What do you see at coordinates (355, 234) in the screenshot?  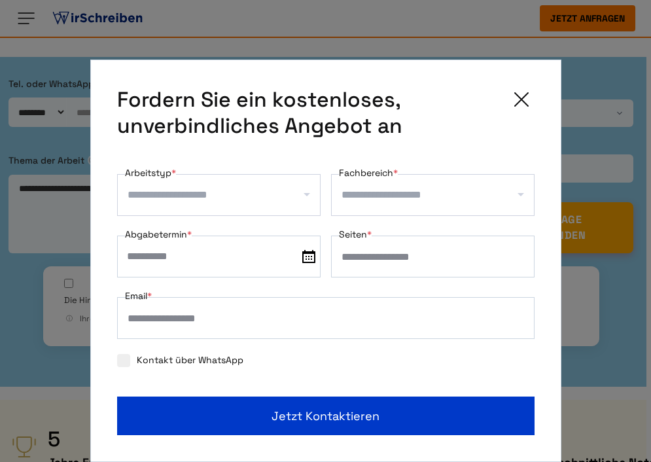 I see `label: Seiten` at bounding box center [355, 234].